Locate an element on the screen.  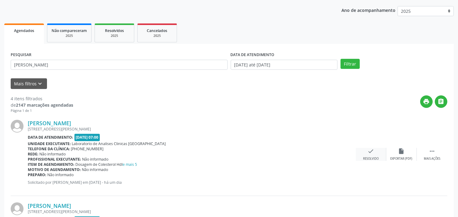
span: Cancelados is located at coordinates (157, 31).